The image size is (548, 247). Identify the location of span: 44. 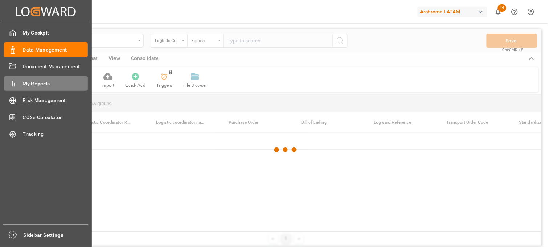
(502, 8).